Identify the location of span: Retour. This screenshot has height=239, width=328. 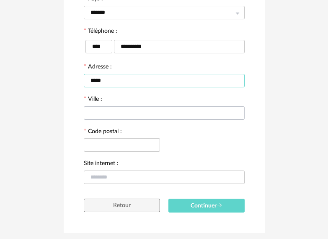
(122, 205).